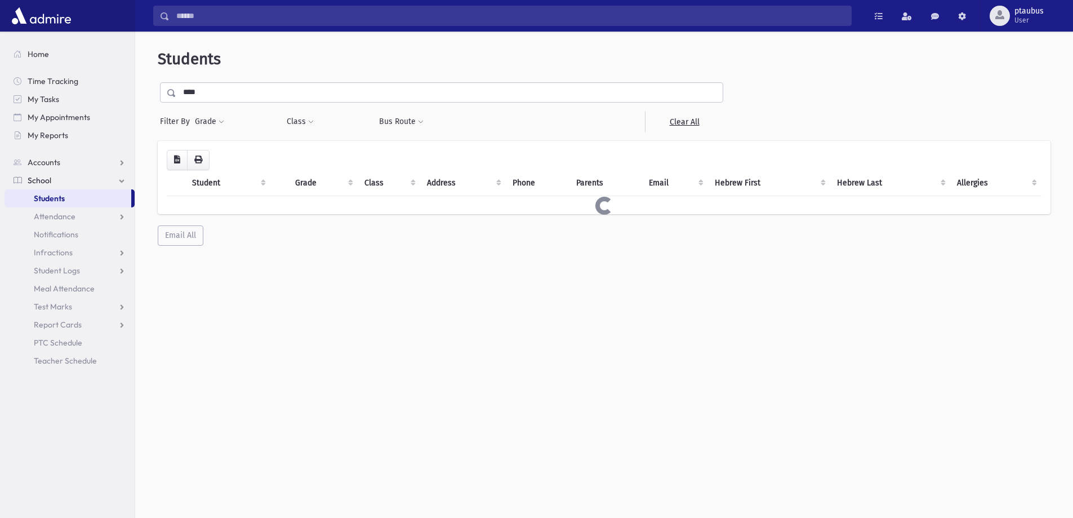 Image resolution: width=1073 pixels, height=518 pixels. Describe the element at coordinates (69, 162) in the screenshot. I see `a: Accounts` at that location.